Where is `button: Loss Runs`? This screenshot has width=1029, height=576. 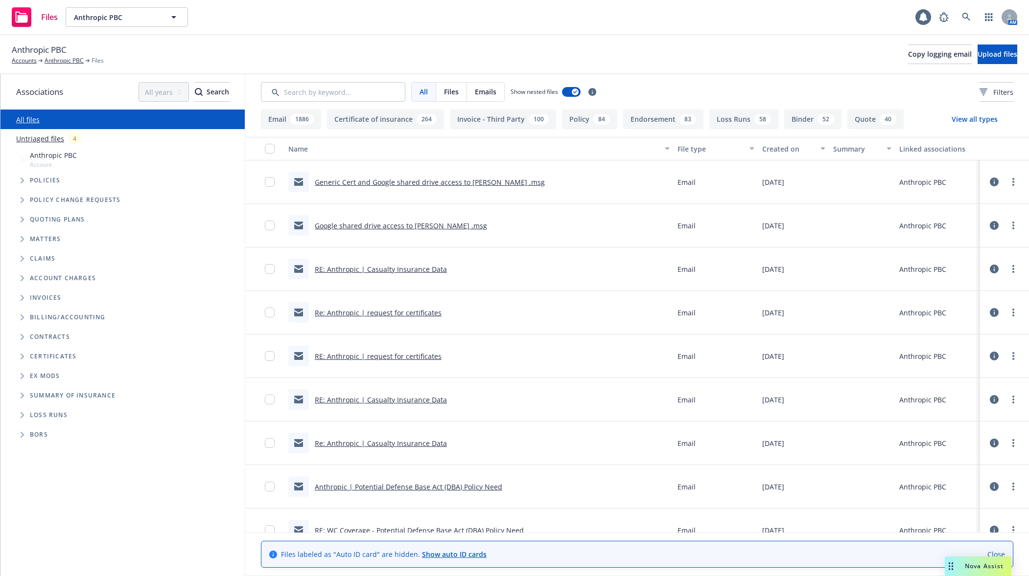 button: Loss Runs is located at coordinates (743, 119).